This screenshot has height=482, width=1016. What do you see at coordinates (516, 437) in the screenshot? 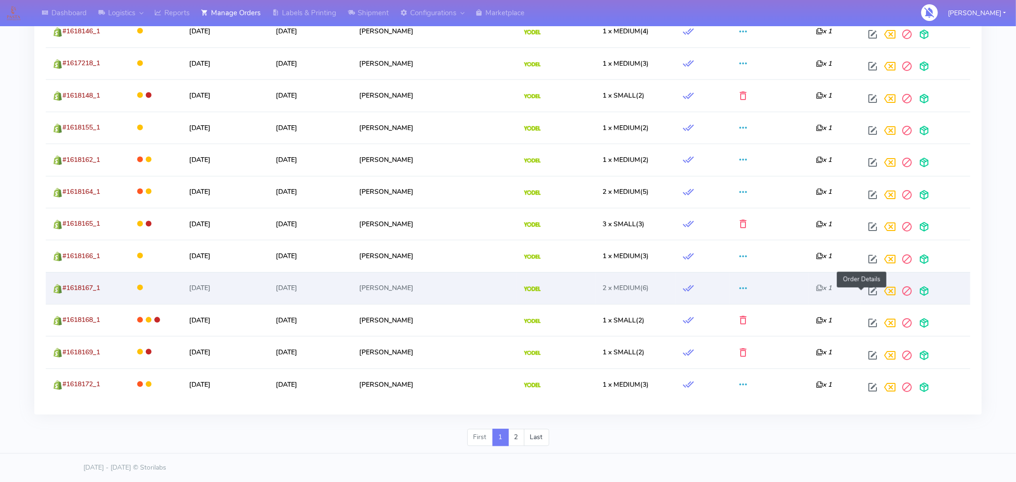
I see `a: 2` at bounding box center [516, 437].